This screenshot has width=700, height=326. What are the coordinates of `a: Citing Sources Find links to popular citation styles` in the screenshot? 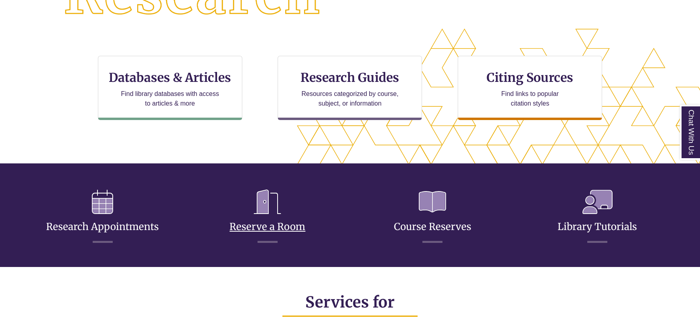 It's located at (530, 88).